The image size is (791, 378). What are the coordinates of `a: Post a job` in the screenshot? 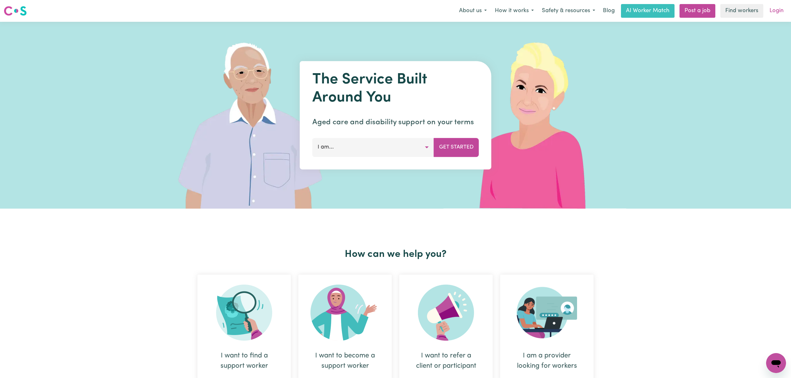 It's located at (697, 11).